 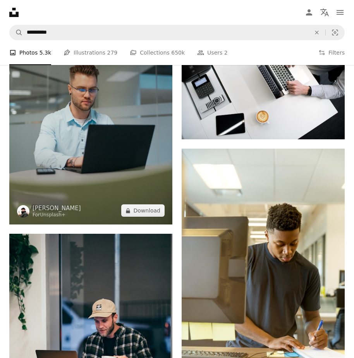 I want to click on button: Filters, so click(x=331, y=53).